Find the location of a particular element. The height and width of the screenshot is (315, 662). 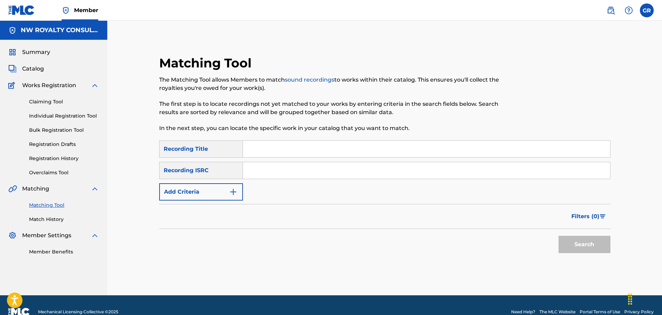

span: Member is located at coordinates (86, 10).